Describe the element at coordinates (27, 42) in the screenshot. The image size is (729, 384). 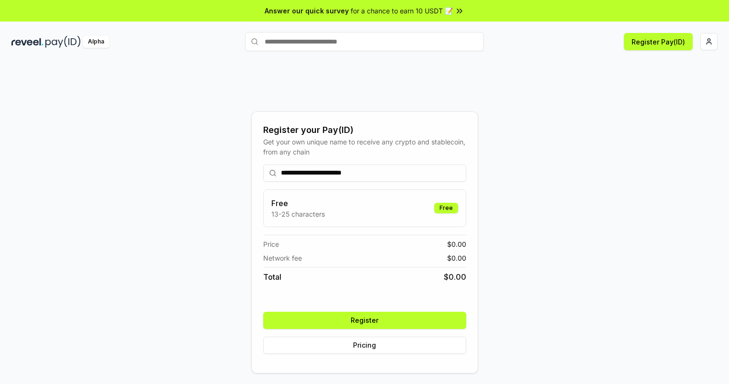
I see `img: reveel_dark` at that location.